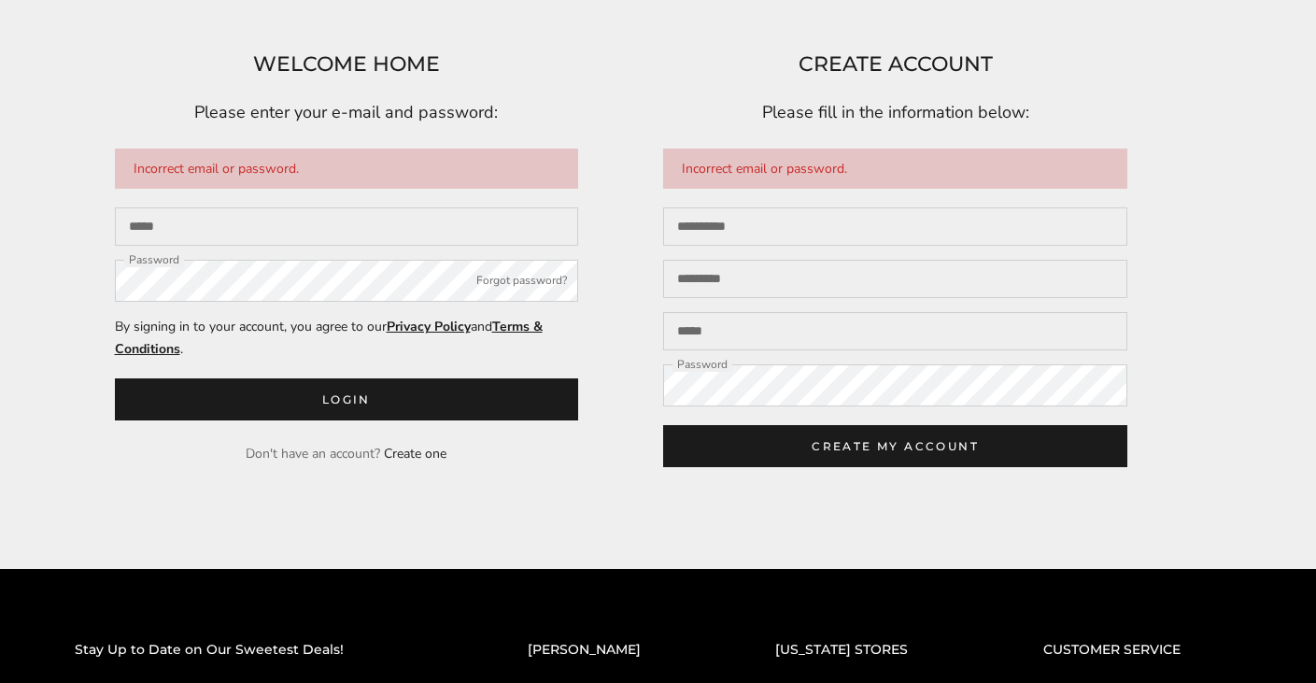 The width and height of the screenshot is (1316, 683). Describe the element at coordinates (329, 337) in the screenshot. I see `a: Terms & Conditions` at that location.